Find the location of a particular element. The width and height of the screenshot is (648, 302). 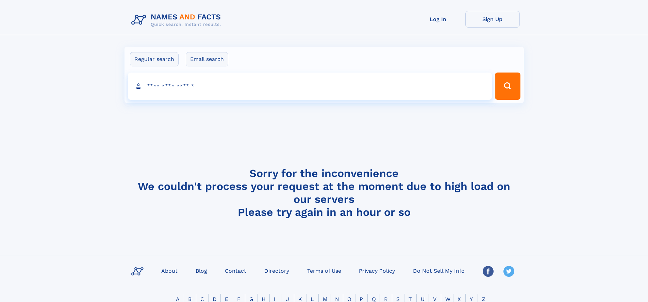

label: Email search is located at coordinates (207, 59).